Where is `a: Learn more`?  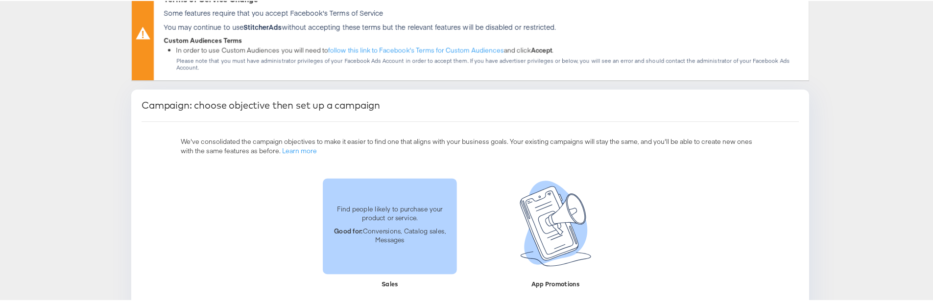 a: Learn more is located at coordinates (299, 150).